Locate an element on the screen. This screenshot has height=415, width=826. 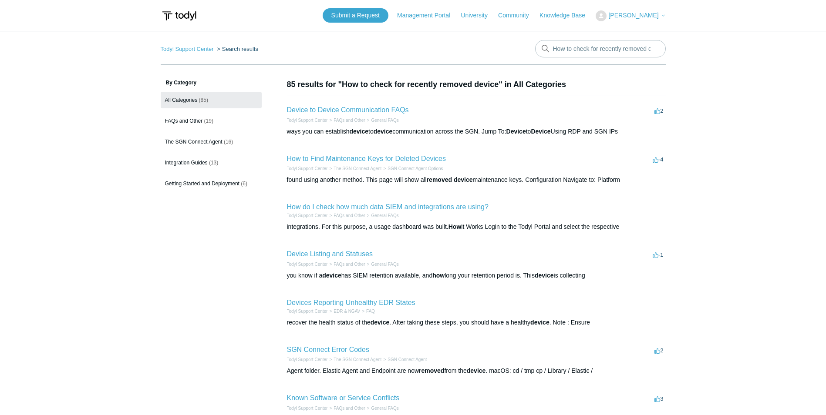
em: How is located at coordinates (455, 227).